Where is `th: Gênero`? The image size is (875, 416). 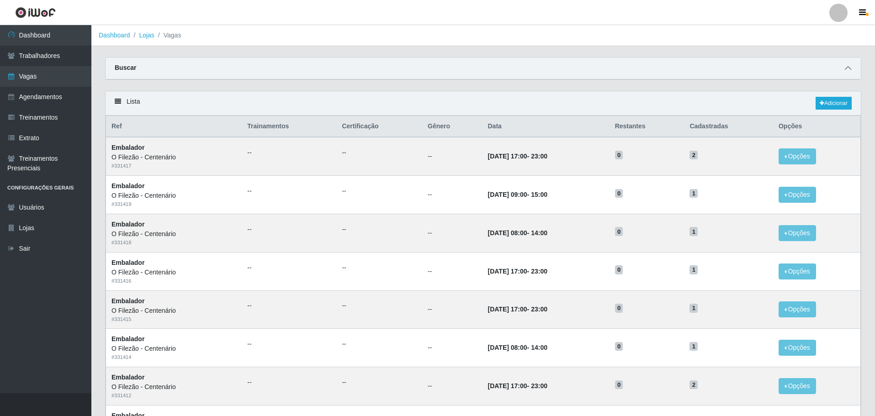
th: Gênero is located at coordinates (452, 127).